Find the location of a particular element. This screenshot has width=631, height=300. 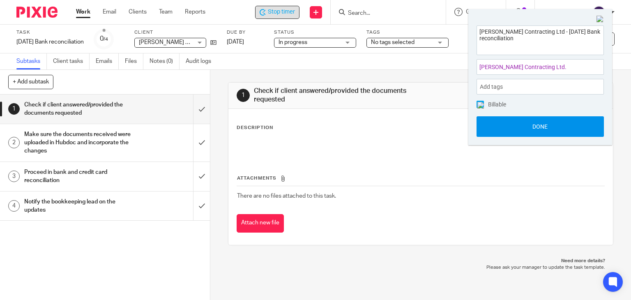

a: Audit logs is located at coordinates (201, 61).